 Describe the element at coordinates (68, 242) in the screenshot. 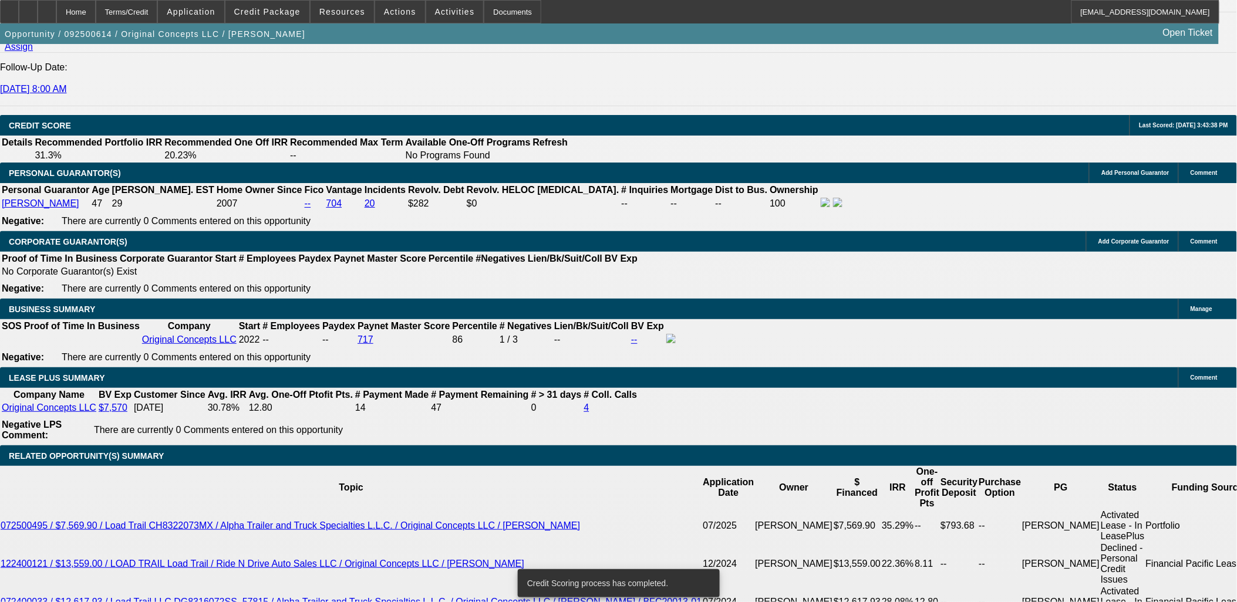

I see `span: CORPORATE GUARANTOR(S)` at that location.